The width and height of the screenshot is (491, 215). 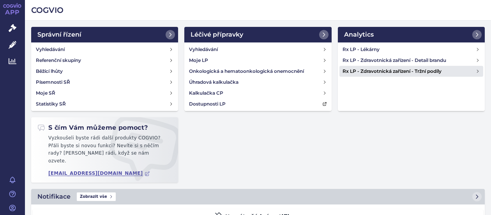 I want to click on h4: Rx LP - Lékárny, so click(x=409, y=49).